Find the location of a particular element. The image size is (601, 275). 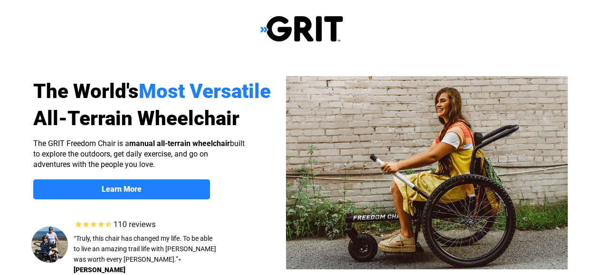

span: The World's is located at coordinates (86, 91).